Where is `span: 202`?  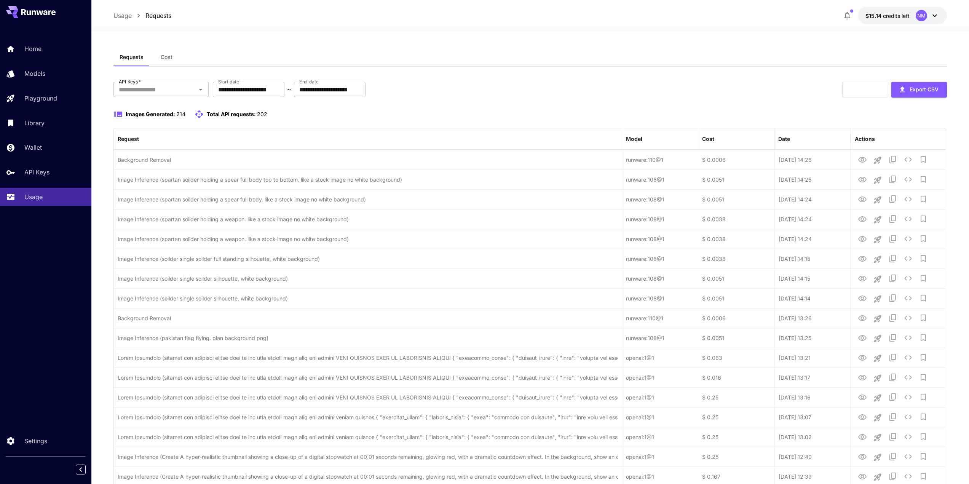
span: 202 is located at coordinates (262, 114).